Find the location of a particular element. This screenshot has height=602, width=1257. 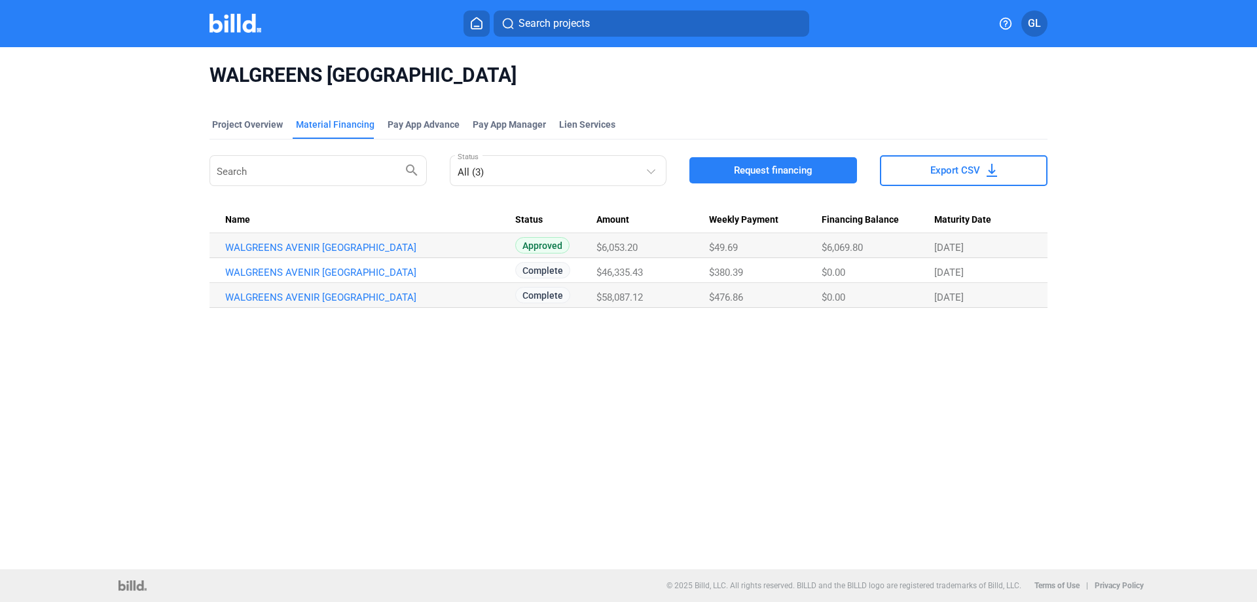

div: Amount is located at coordinates (652, 220).